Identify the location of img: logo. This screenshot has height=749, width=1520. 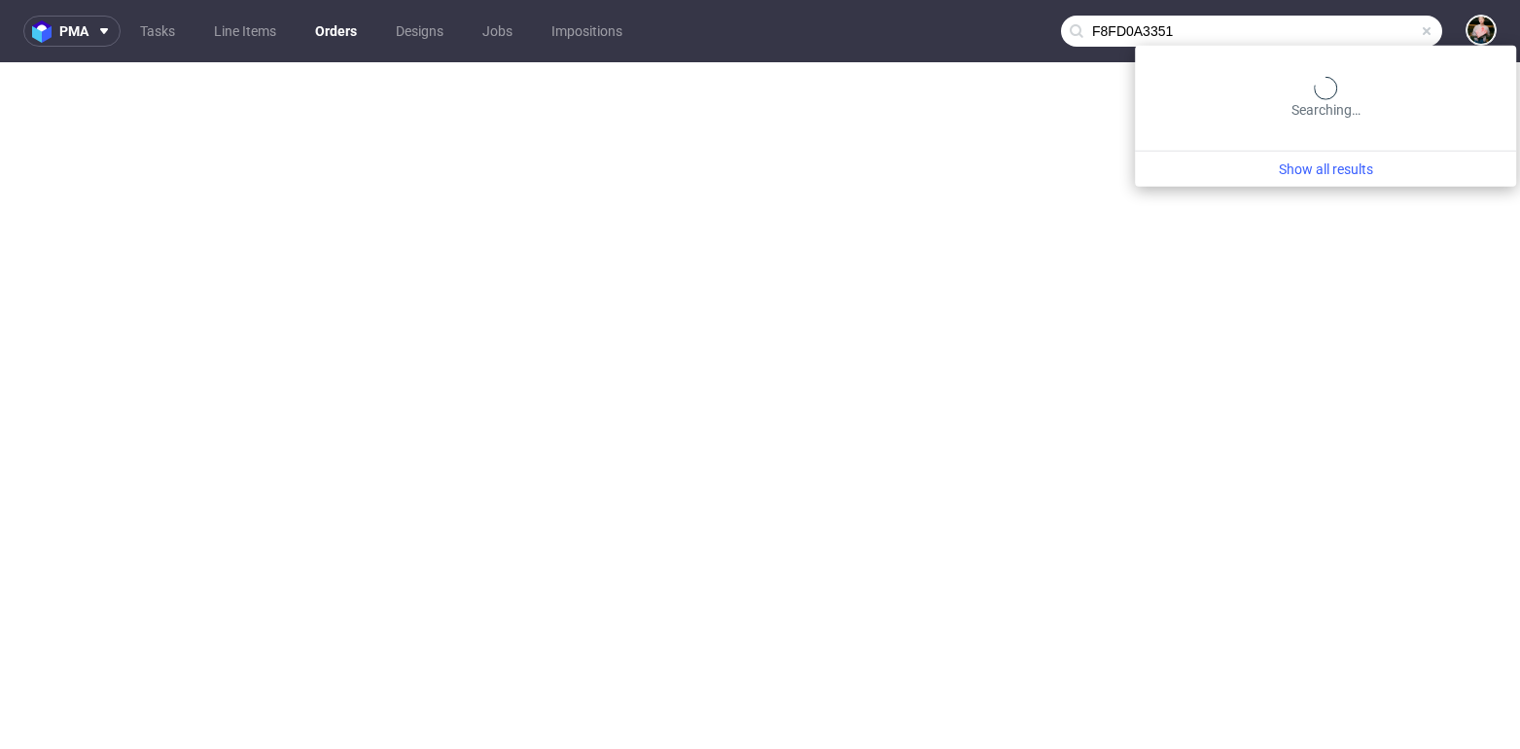
(46, 31).